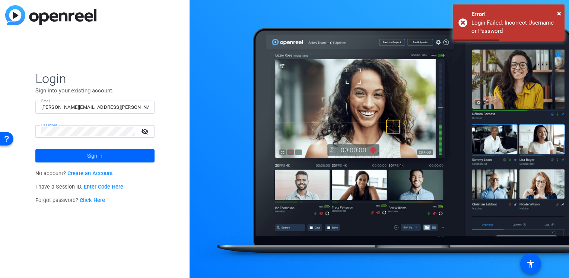 The width and height of the screenshot is (569, 278). I want to click on a: Enter Code Here, so click(104, 187).